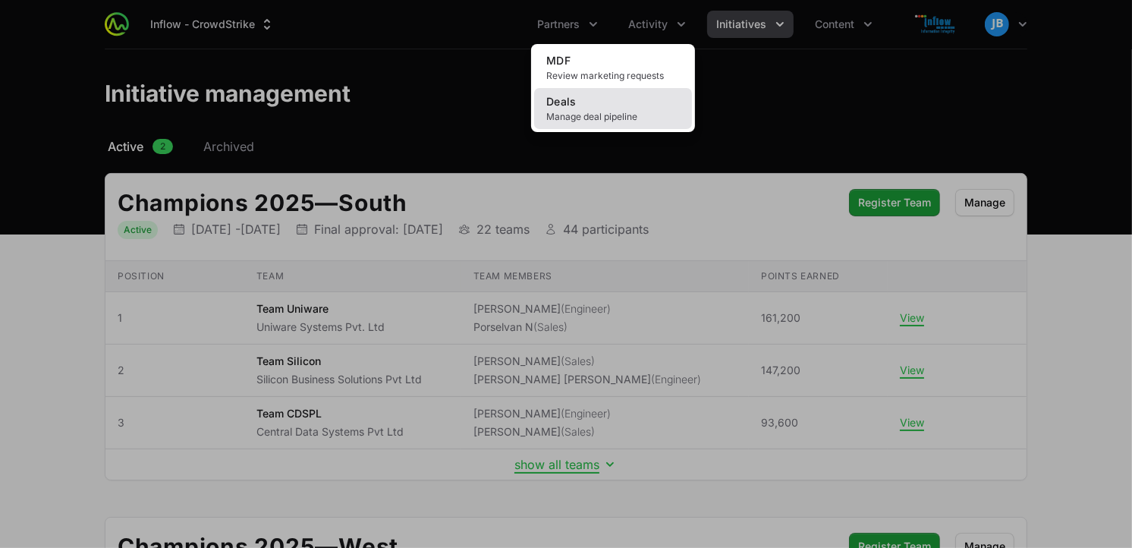  Describe the element at coordinates (613, 76) in the screenshot. I see `span: Review marketing requests` at that location.